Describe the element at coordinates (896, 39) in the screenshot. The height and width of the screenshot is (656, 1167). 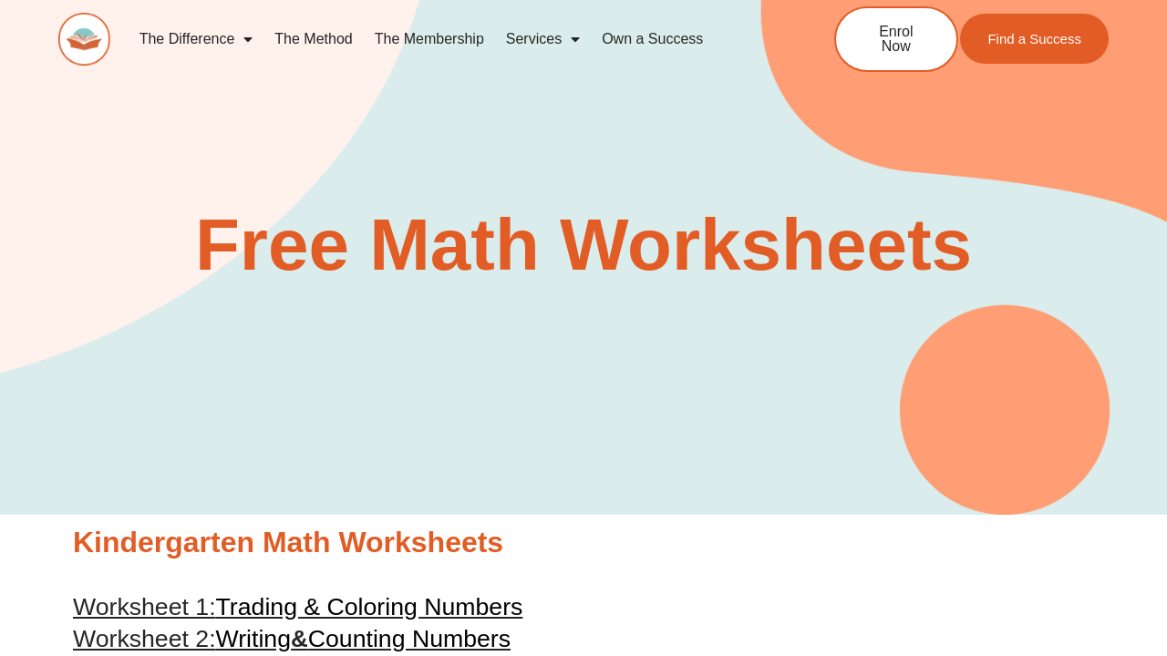
I see `span: Enrol Now` at that location.